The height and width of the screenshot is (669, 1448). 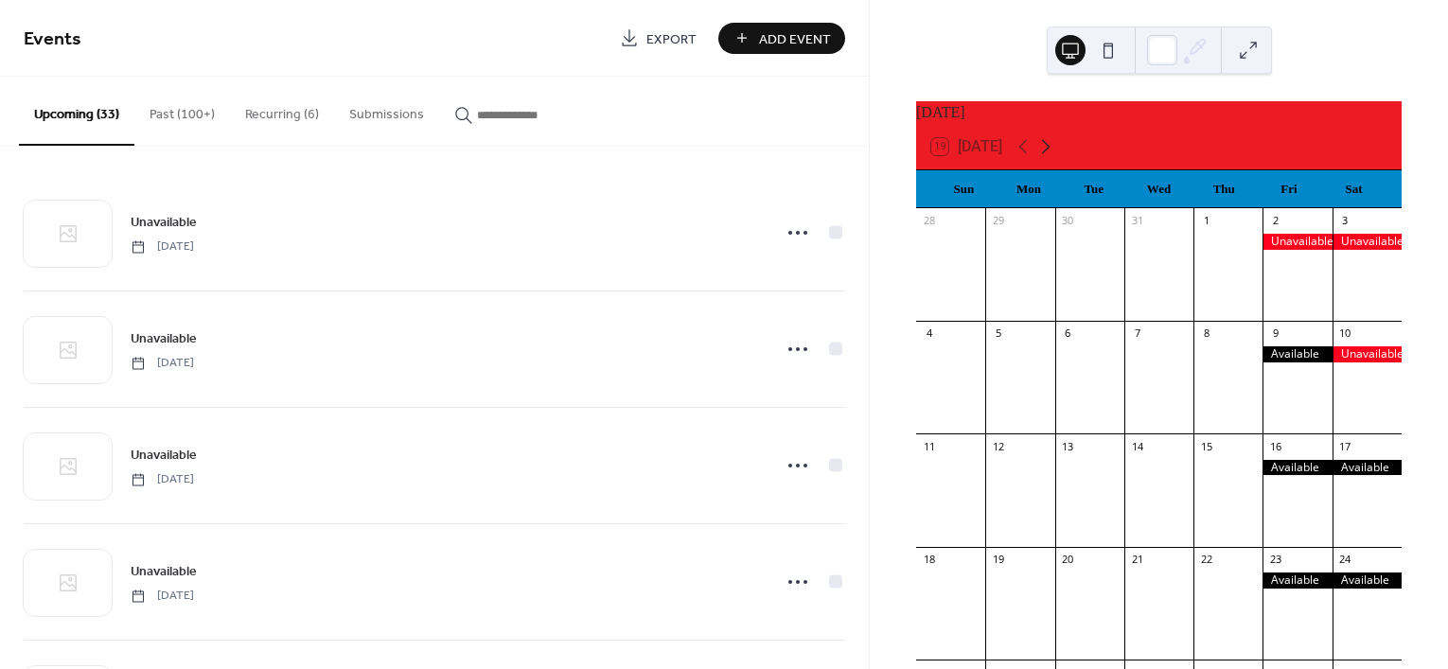 What do you see at coordinates (1206, 333) in the screenshot?
I see `div: 8` at bounding box center [1206, 333].